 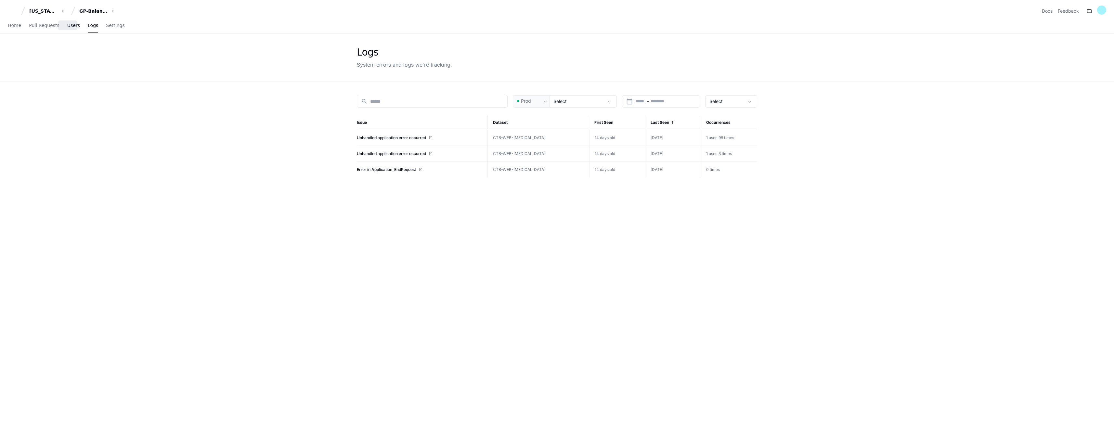 What do you see at coordinates (44, 26) in the screenshot?
I see `a: Pull Requests` at bounding box center [44, 26].